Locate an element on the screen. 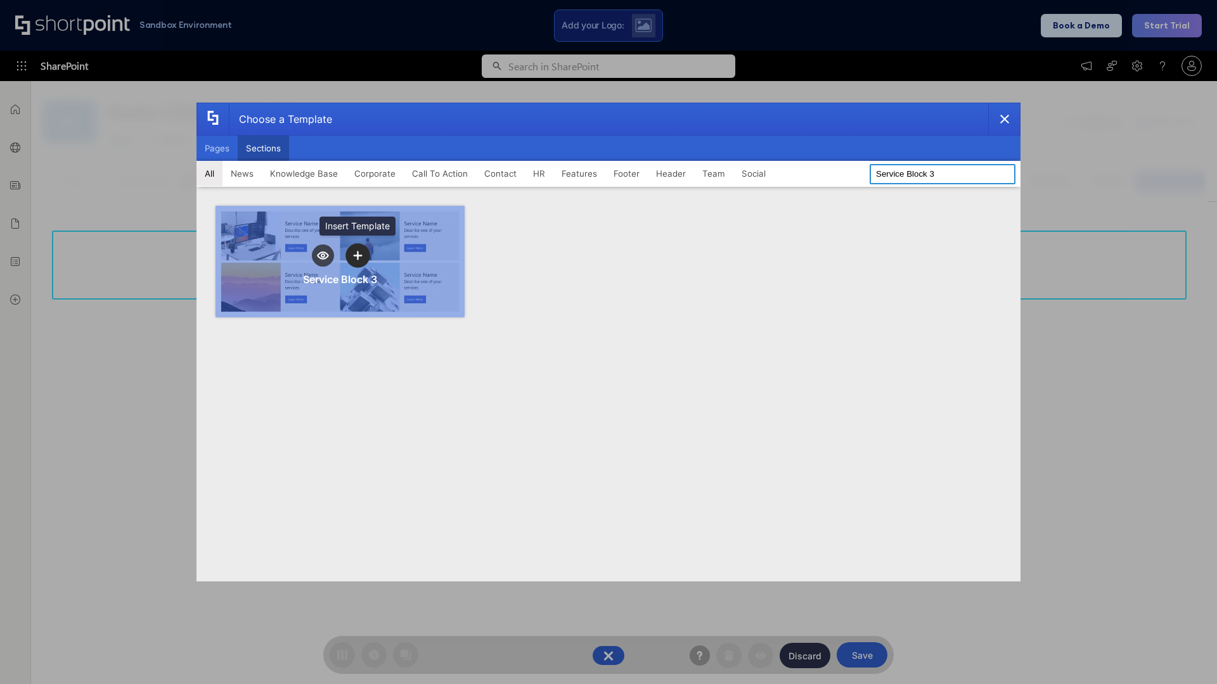 Image resolution: width=1217 pixels, height=684 pixels. button: Knowledge Base is located at coordinates (304, 174).